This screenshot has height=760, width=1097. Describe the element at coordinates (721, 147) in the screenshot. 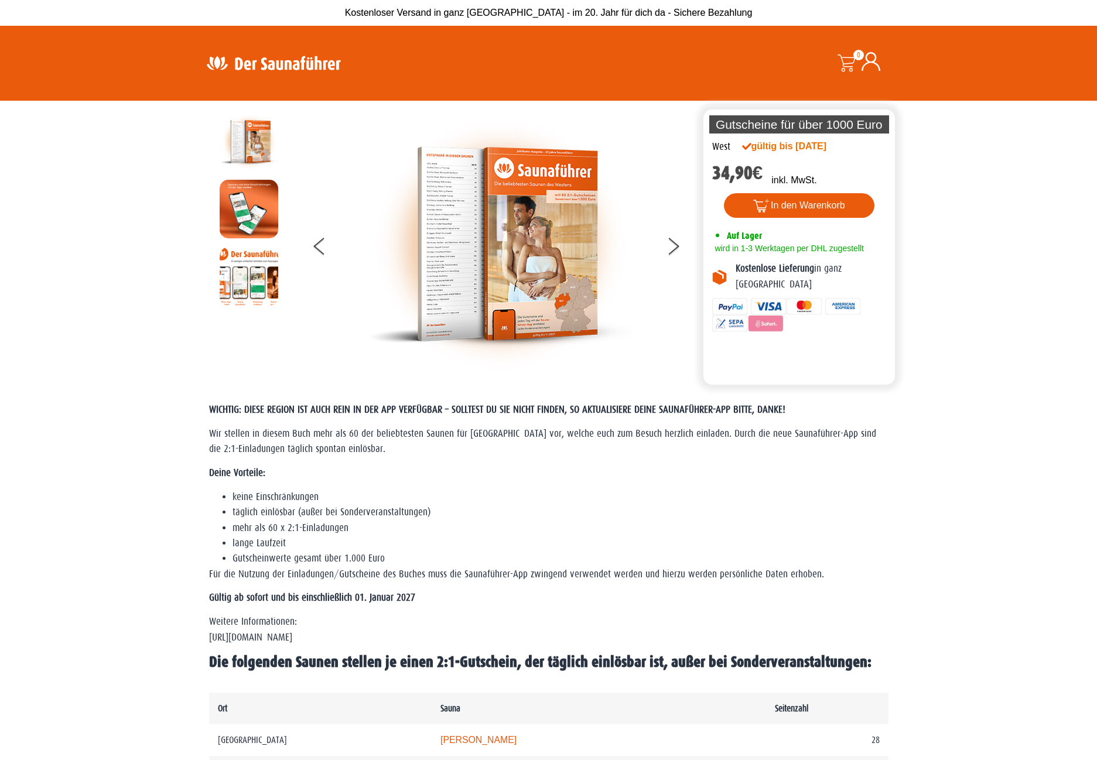

I see `div: West` at that location.